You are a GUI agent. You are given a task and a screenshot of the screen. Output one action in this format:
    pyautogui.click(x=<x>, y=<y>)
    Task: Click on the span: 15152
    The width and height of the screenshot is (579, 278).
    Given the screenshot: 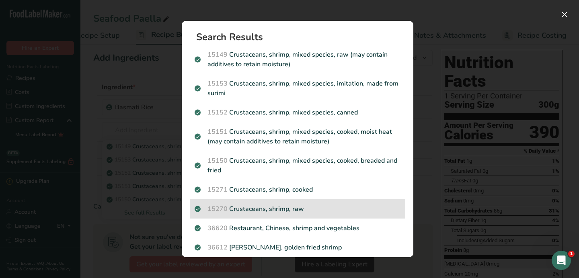 What is the action you would take?
    pyautogui.click(x=218, y=113)
    